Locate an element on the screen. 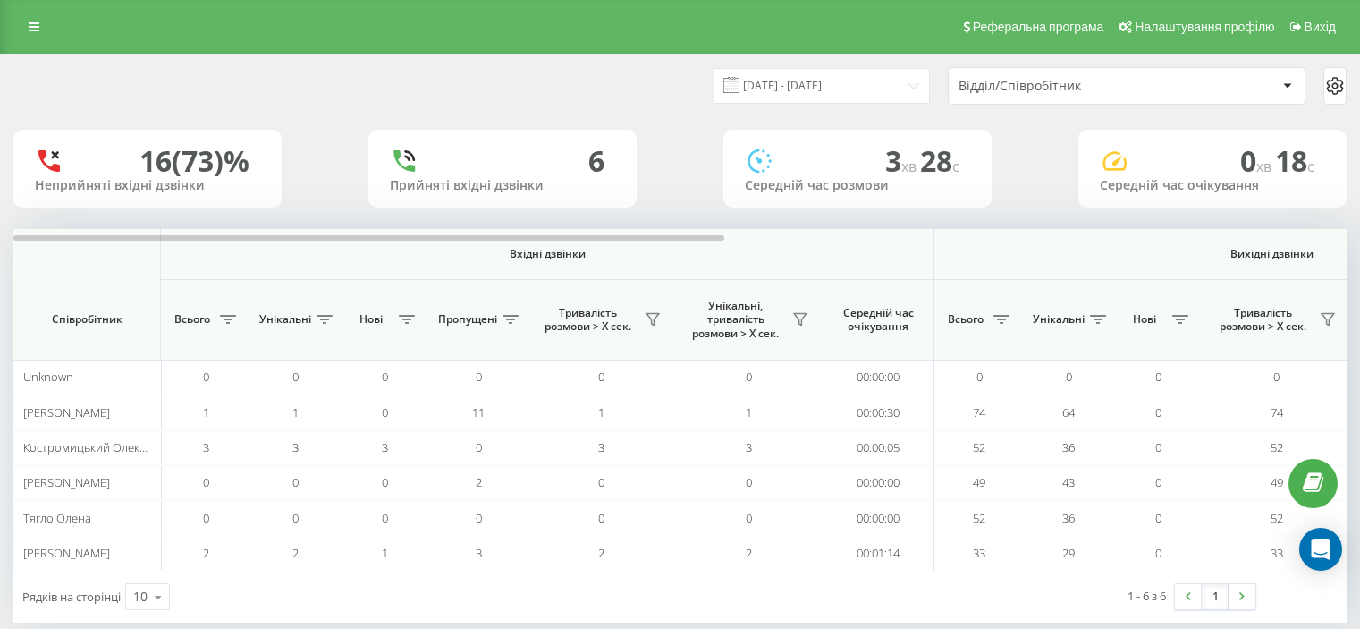  div: 1 - 6 з 6 is located at coordinates (1146, 596).